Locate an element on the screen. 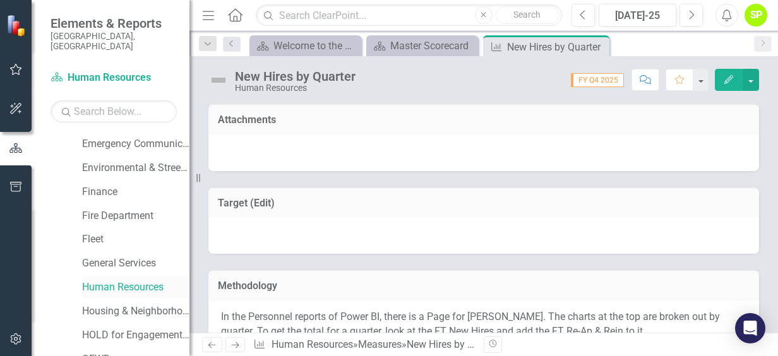 The height and width of the screenshot is (356, 778). div: Open Intercom Messenger is located at coordinates (751, 329).